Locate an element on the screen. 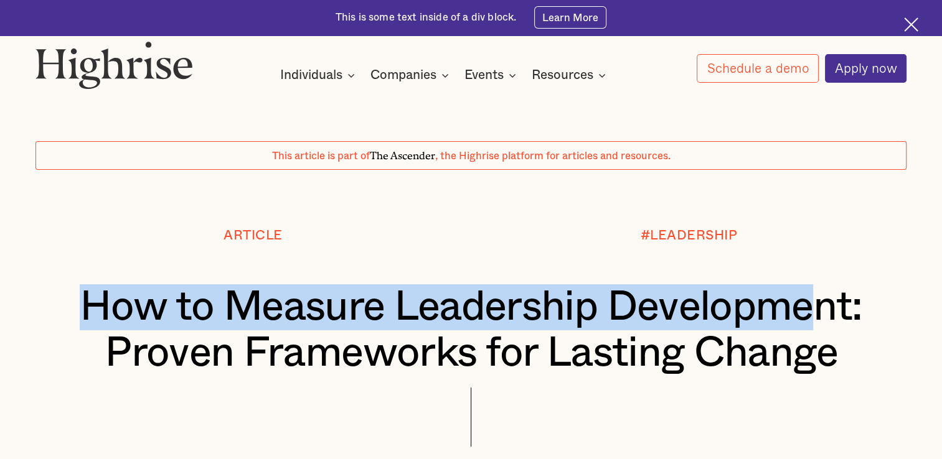 This screenshot has height=459, width=942. img: Cross icon is located at coordinates (911, 24).